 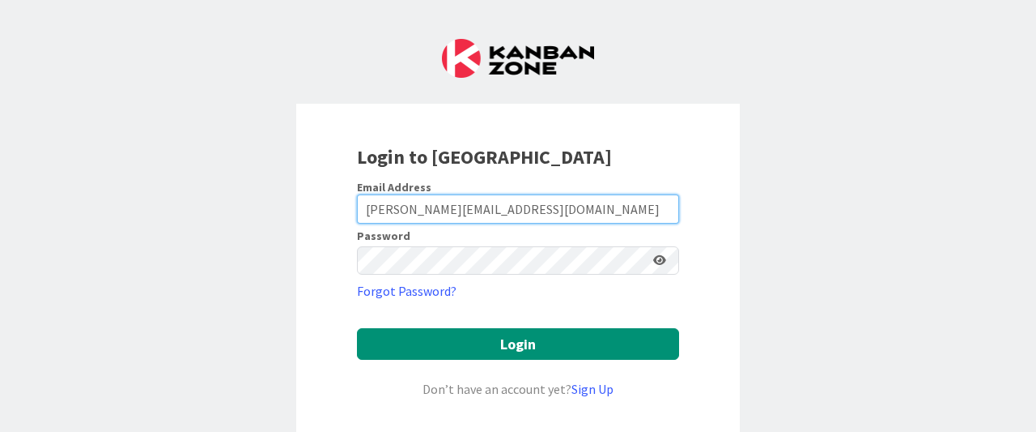 What do you see at coordinates (518, 58) in the screenshot?
I see `img: Kanban Zone` at bounding box center [518, 58].